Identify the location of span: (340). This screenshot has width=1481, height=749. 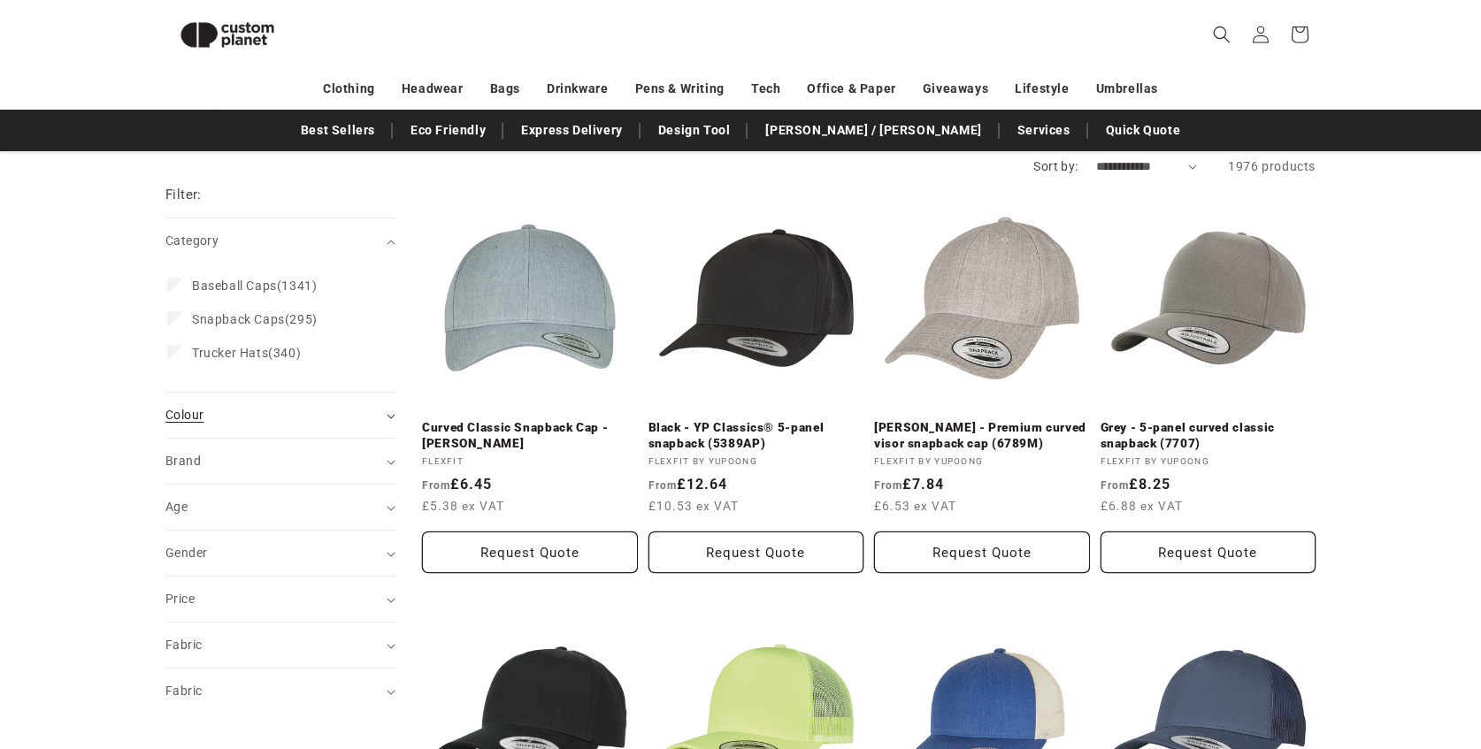
(246, 353).